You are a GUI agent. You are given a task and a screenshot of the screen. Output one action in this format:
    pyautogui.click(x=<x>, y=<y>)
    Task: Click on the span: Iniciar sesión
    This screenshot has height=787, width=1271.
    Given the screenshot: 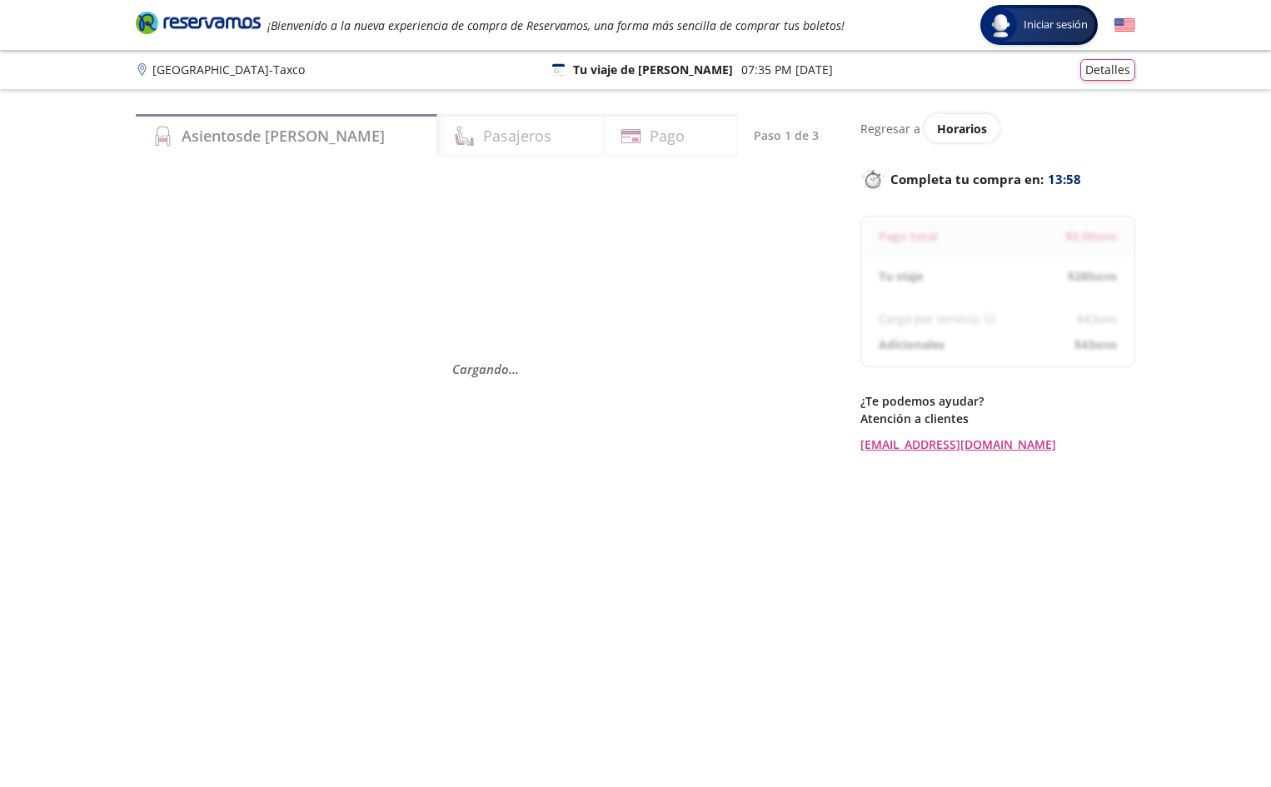 What is the action you would take?
    pyautogui.click(x=1055, y=25)
    